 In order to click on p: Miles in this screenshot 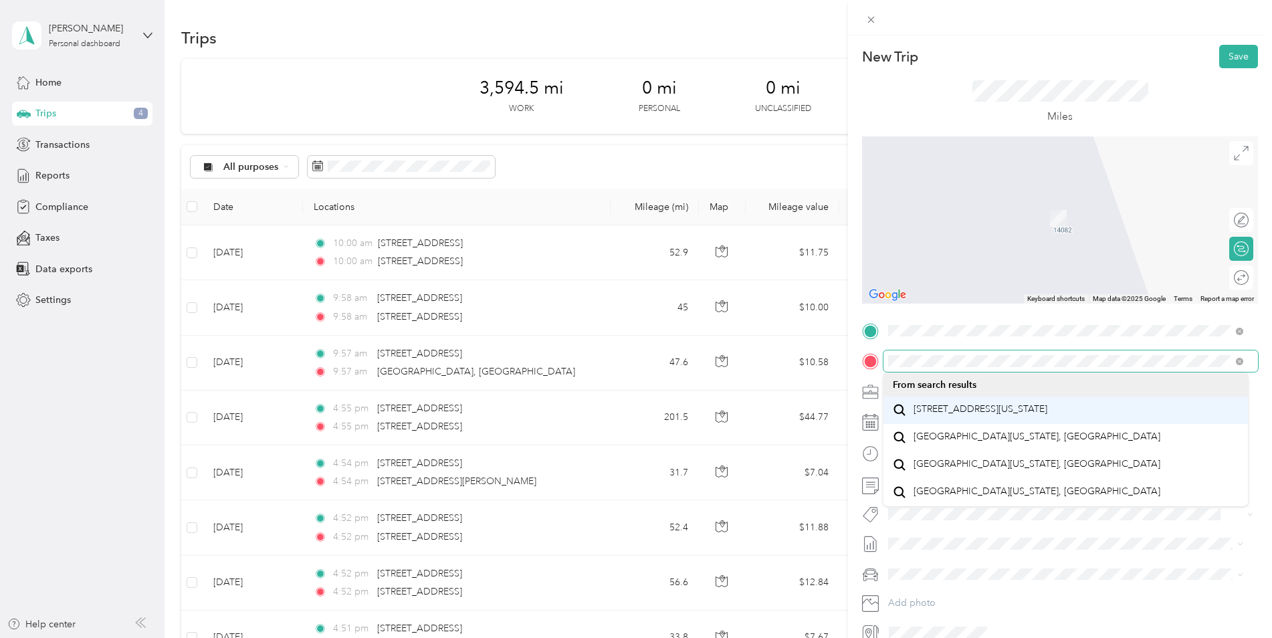, I will do `click(1060, 116)`.